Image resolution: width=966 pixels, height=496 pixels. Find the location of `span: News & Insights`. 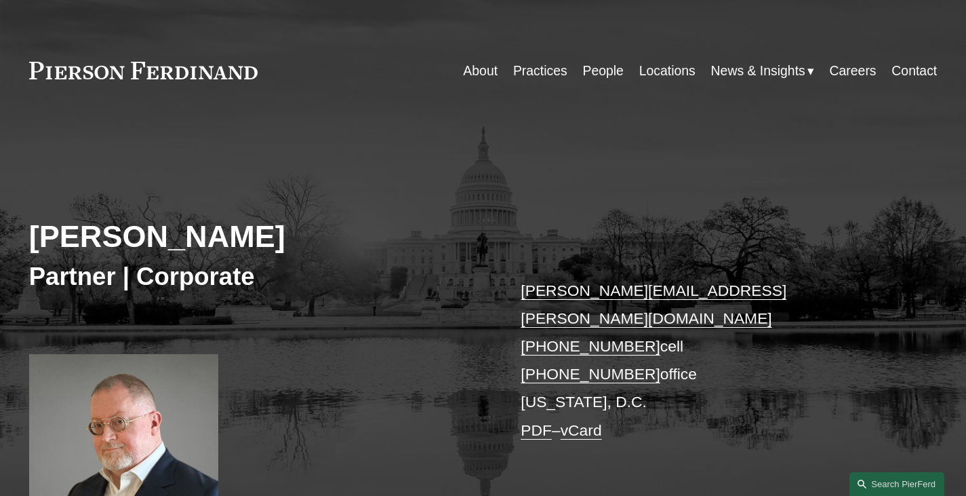

span: News & Insights is located at coordinates (758, 71).